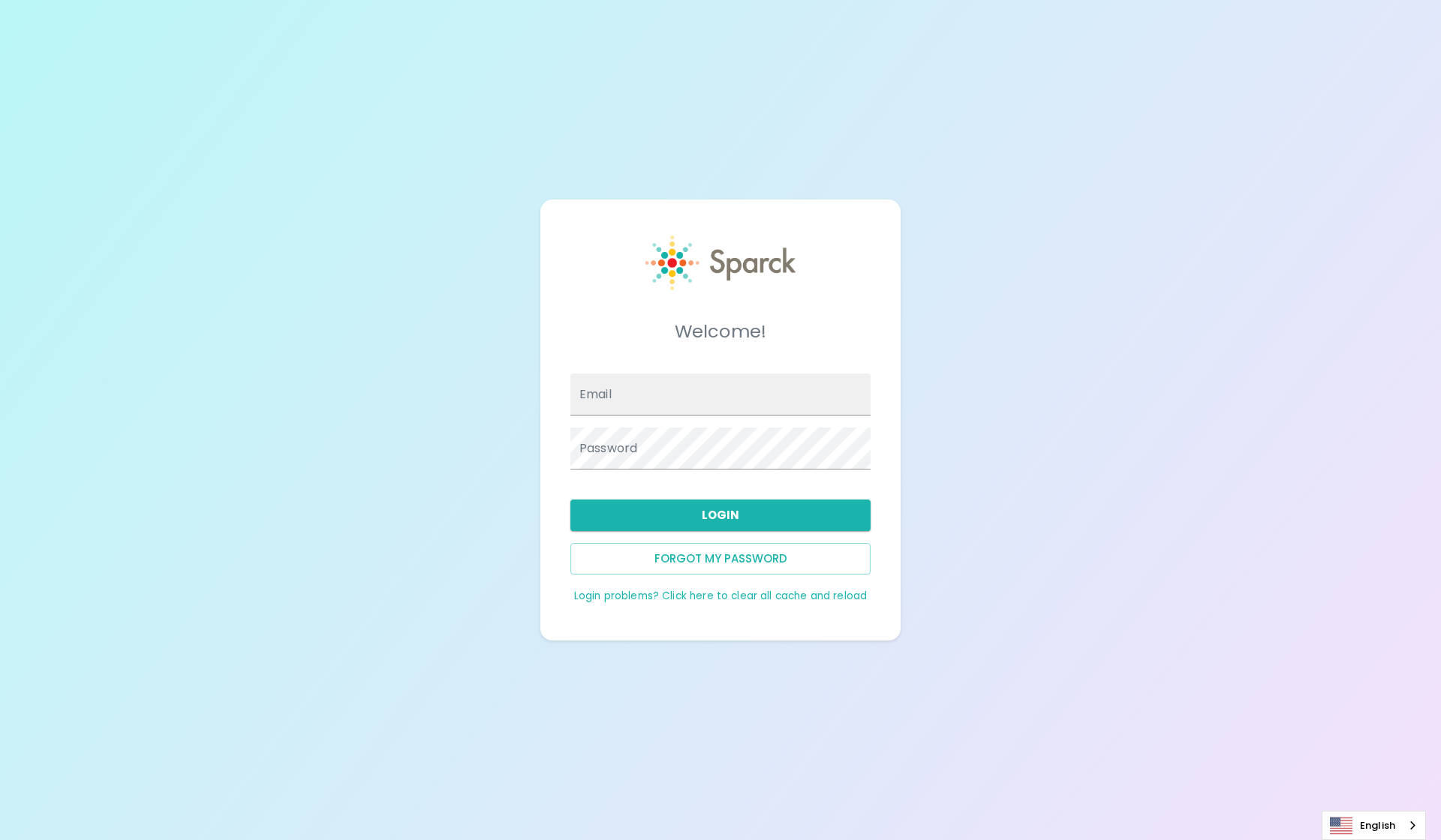 The width and height of the screenshot is (1441, 840). I want to click on button: Login, so click(720, 516).